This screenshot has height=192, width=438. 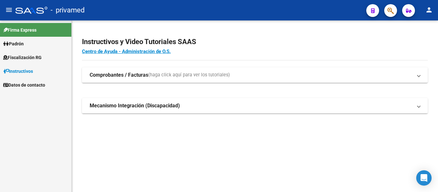 What do you see at coordinates (22, 58) in the screenshot?
I see `span: Fiscalización RG` at bounding box center [22, 58].